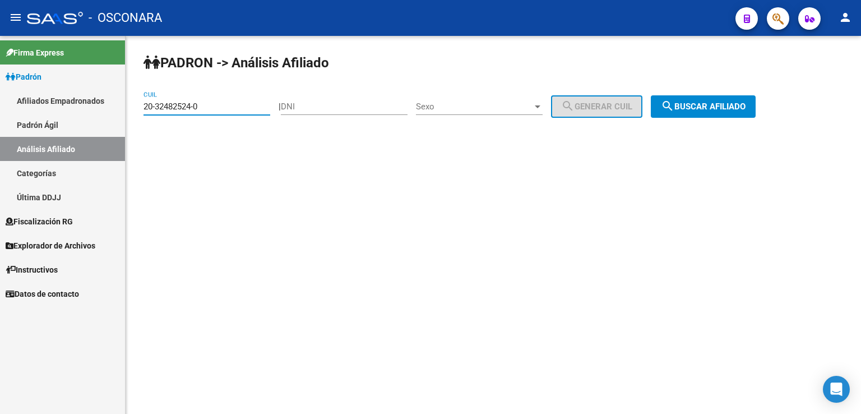 Image resolution: width=861 pixels, height=414 pixels. What do you see at coordinates (42, 294) in the screenshot?
I see `span: Datos de contacto` at bounding box center [42, 294].